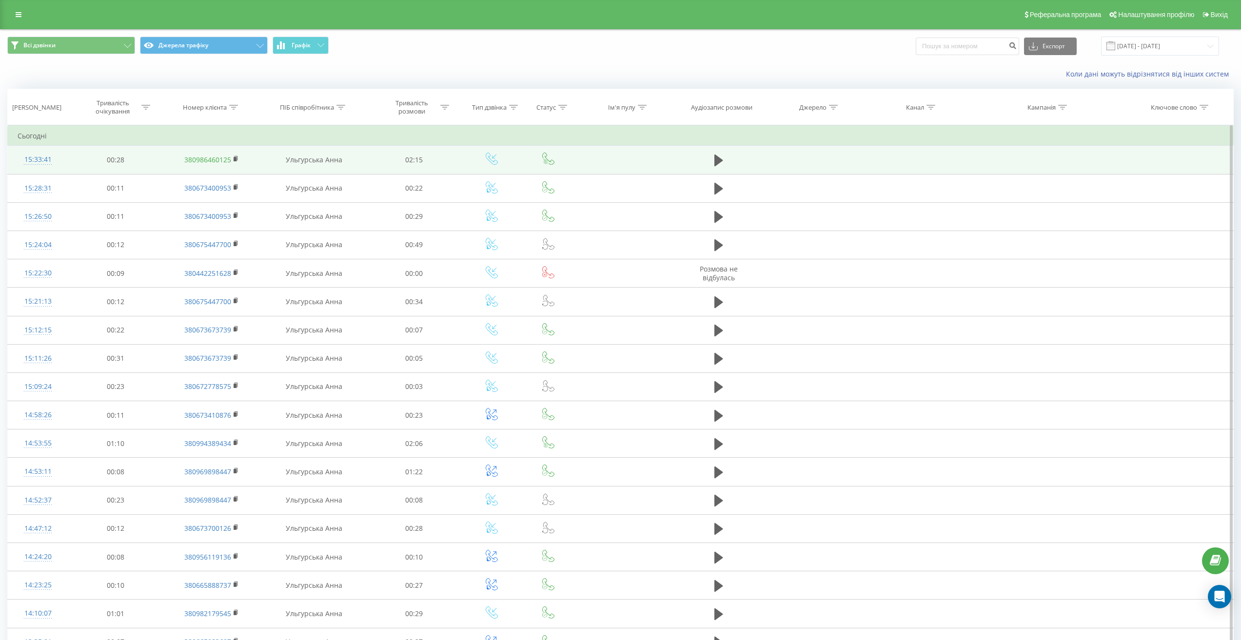  What do you see at coordinates (967, 46) in the screenshot?
I see `input: Пошук за номером` at bounding box center [967, 46].